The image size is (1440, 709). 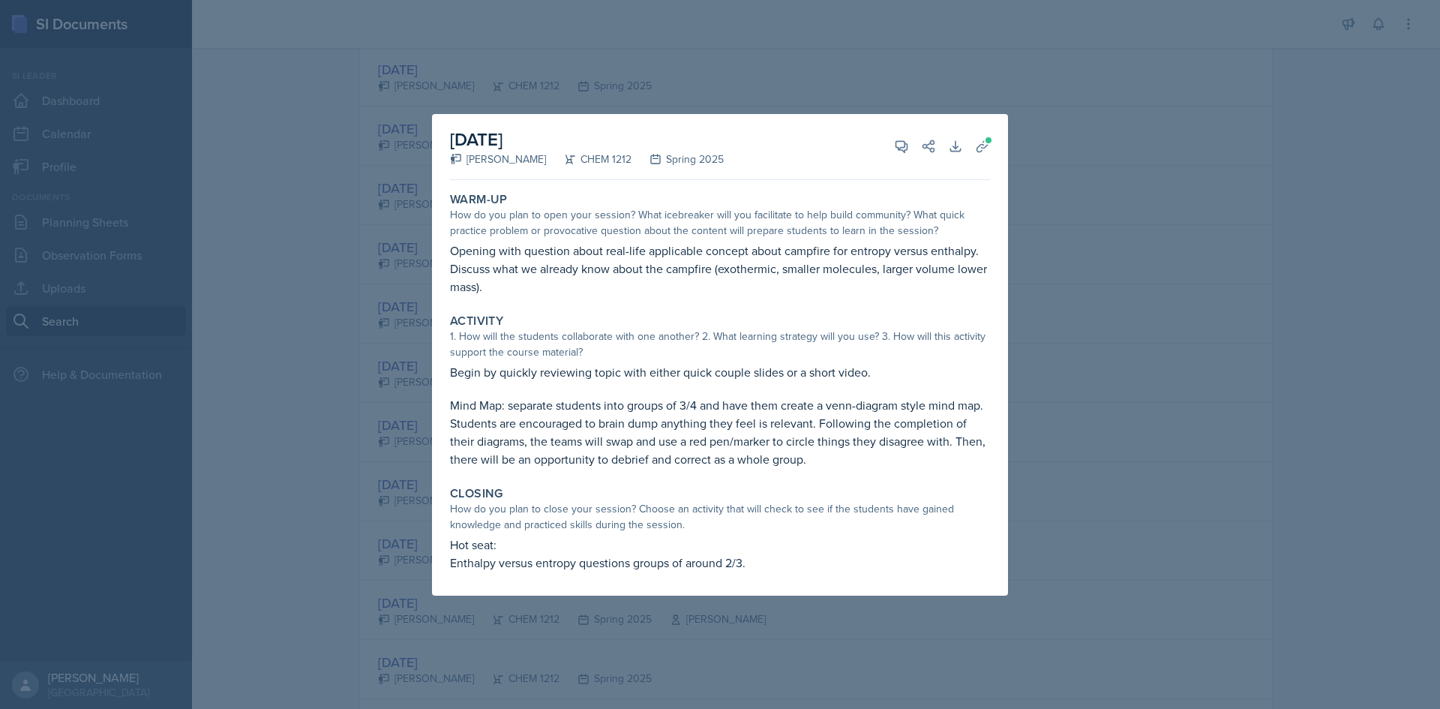 What do you see at coordinates (589, 159) in the screenshot?
I see `div: CHEM 1212` at bounding box center [589, 159].